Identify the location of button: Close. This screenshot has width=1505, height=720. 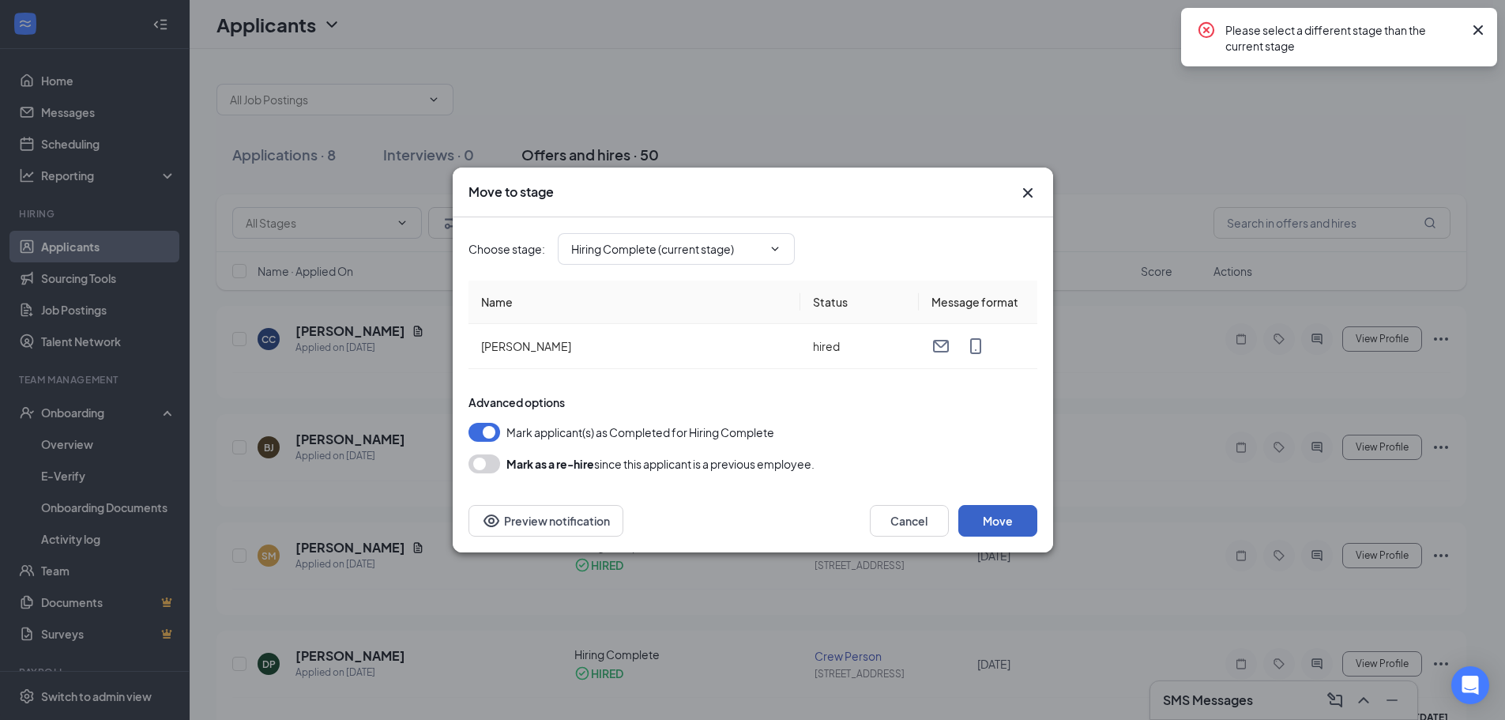
(1028, 193).